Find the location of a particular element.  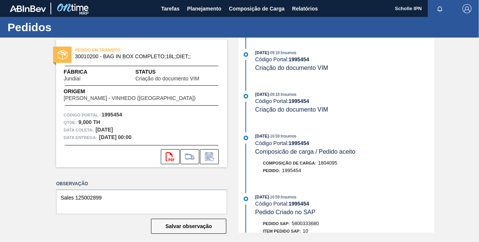

button: Salvar observação is located at coordinates (189, 227).